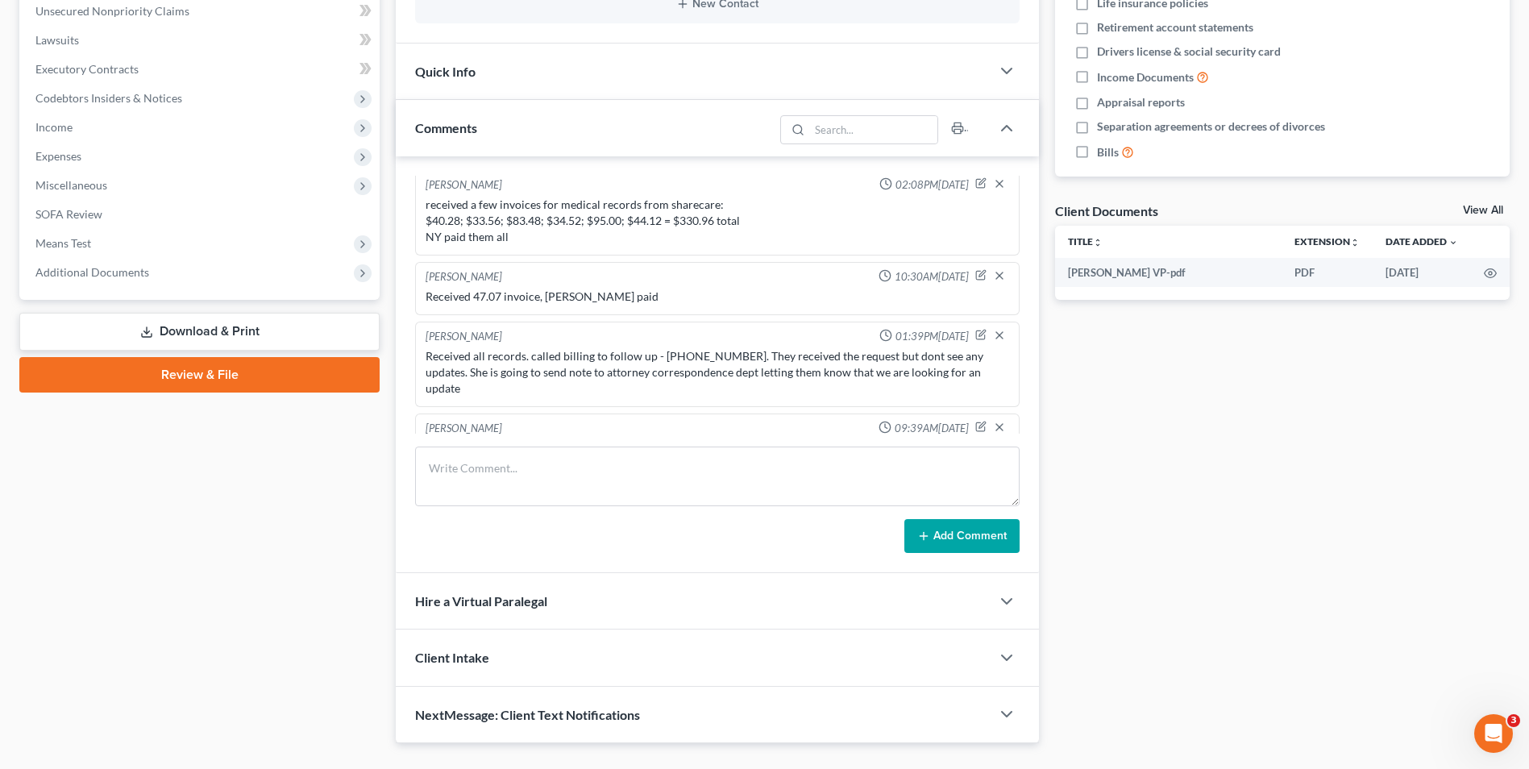 This screenshot has height=769, width=1529. Describe the element at coordinates (481, 601) in the screenshot. I see `span: Hire a Virtual Paralegal` at that location.